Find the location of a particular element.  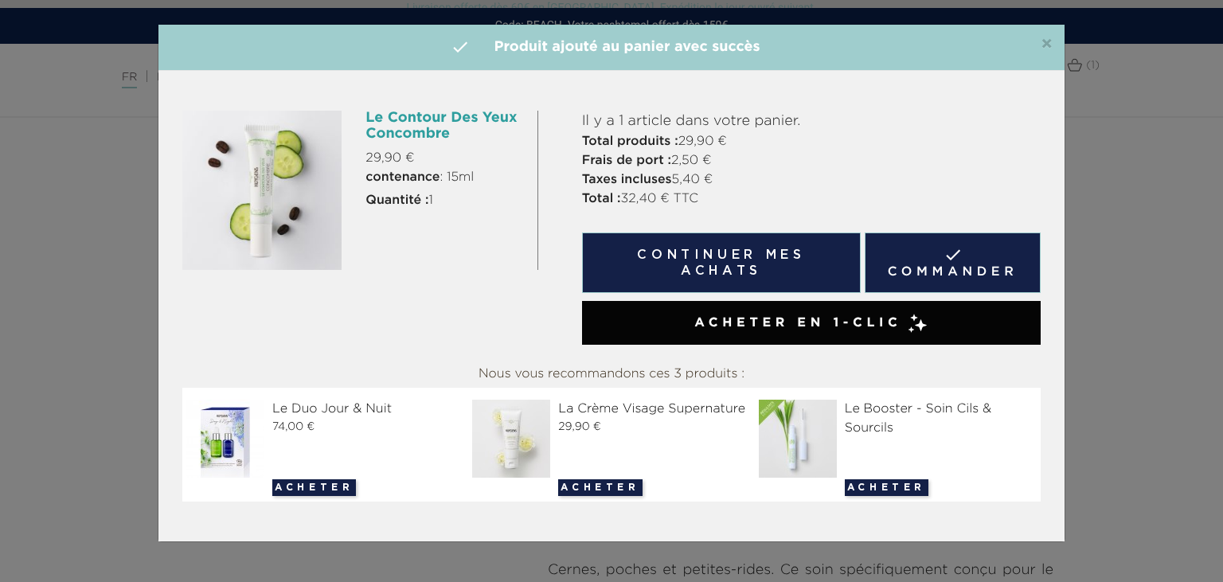

p: Il y a 1 article dans votre panier. is located at coordinates (812, 121).